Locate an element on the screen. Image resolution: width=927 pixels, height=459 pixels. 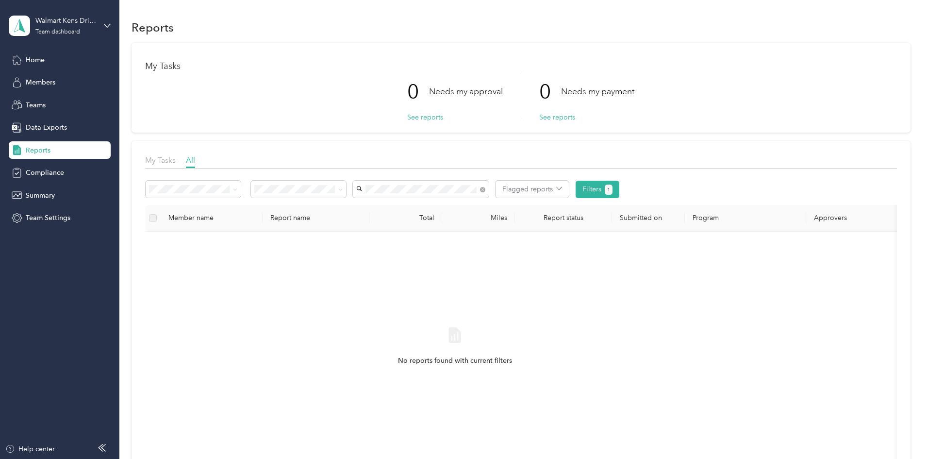
th: Report name is located at coordinates (316, 218).